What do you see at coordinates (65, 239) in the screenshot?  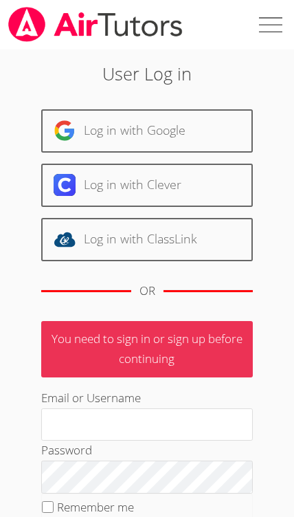 I see `img: classlink-logo-d6bb404cc1216ec64c9a2012d9dc4662098be43eaf13dc465df04b49fa7ab582.svg` at bounding box center [65, 239].